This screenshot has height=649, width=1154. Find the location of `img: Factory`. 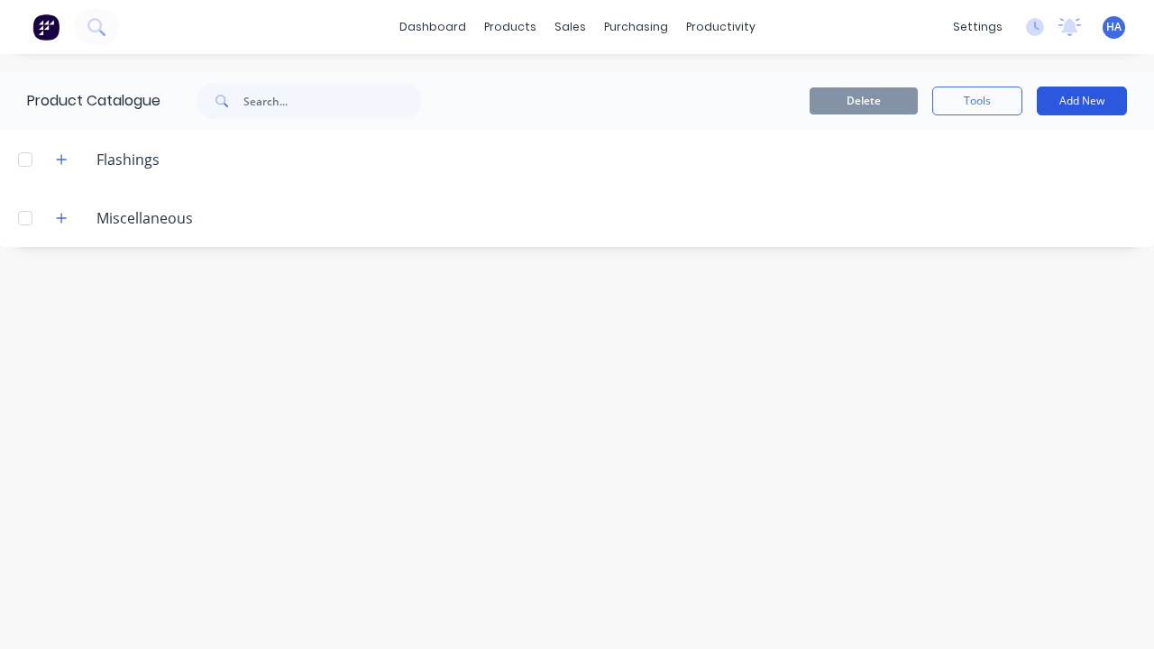

img: Factory is located at coordinates (46, 27).